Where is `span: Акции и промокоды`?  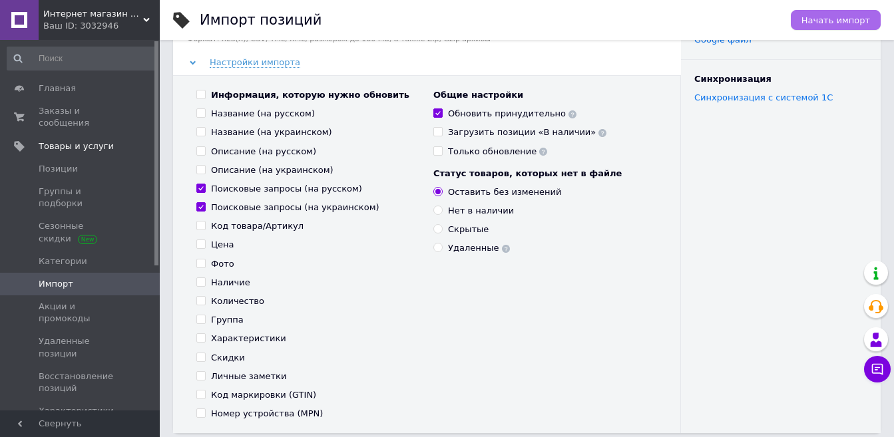
span: Акции и промокоды is located at coordinates (81, 313).